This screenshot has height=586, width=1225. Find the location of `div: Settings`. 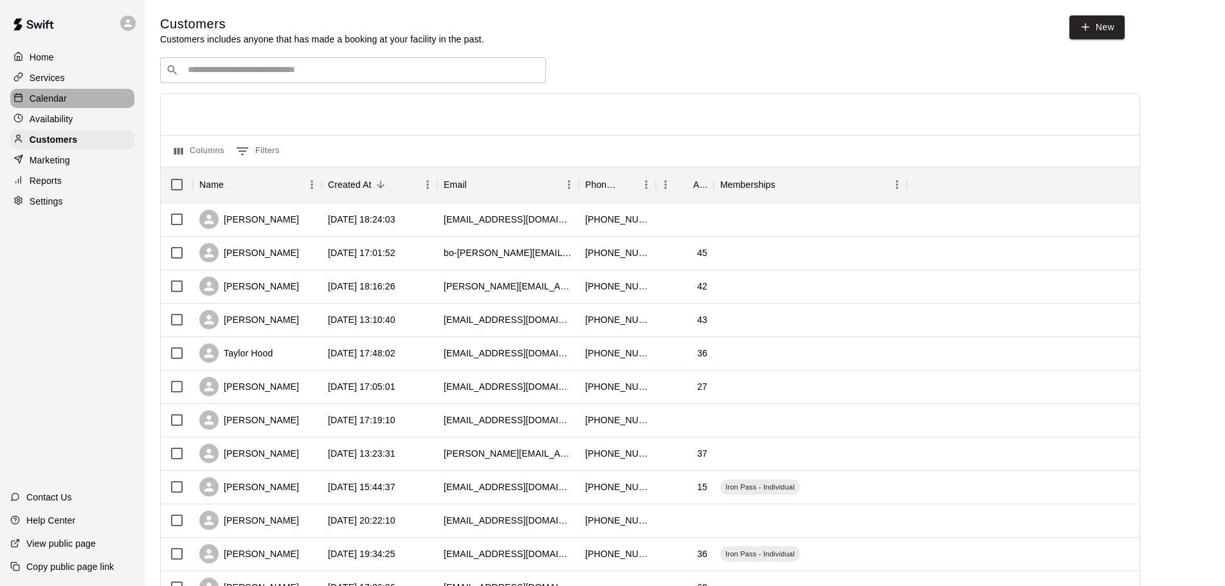

div: Settings is located at coordinates (72, 201).